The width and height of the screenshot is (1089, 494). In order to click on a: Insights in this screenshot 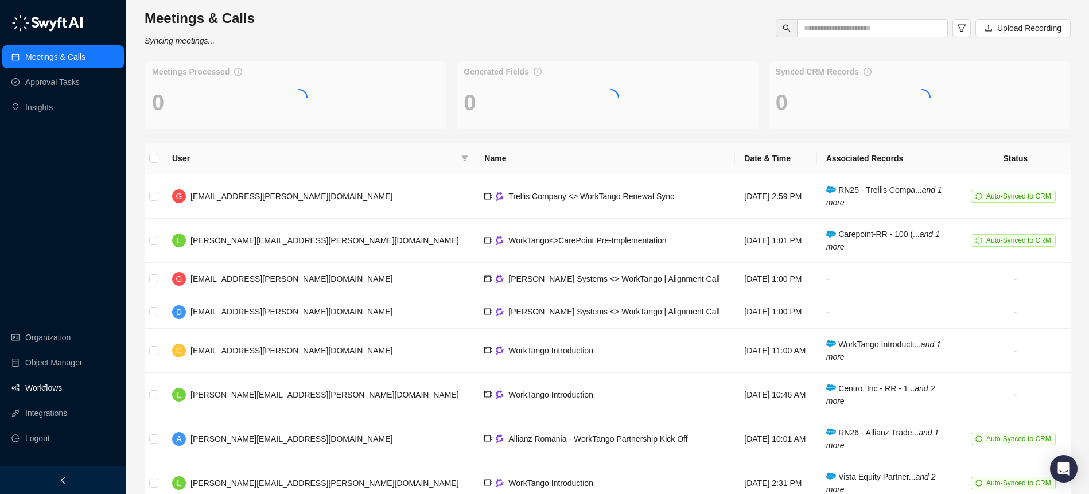, I will do `click(39, 107)`.